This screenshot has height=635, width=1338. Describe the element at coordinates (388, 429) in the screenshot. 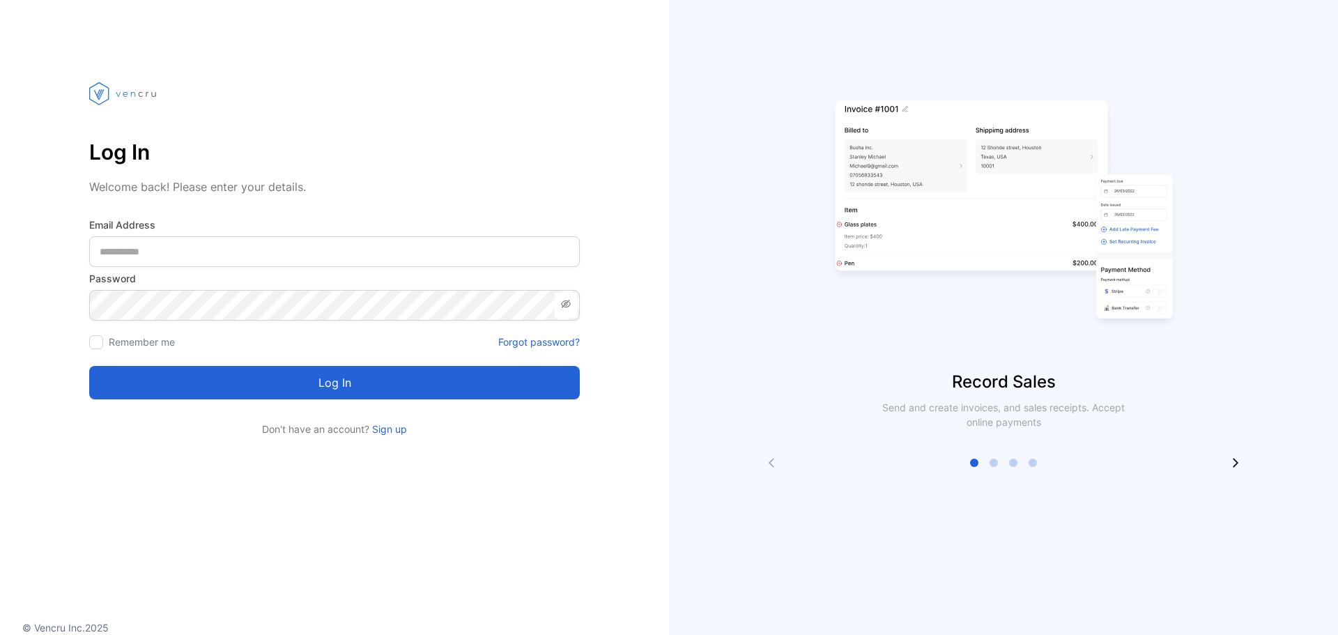

I see `a: Sign up` at that location.